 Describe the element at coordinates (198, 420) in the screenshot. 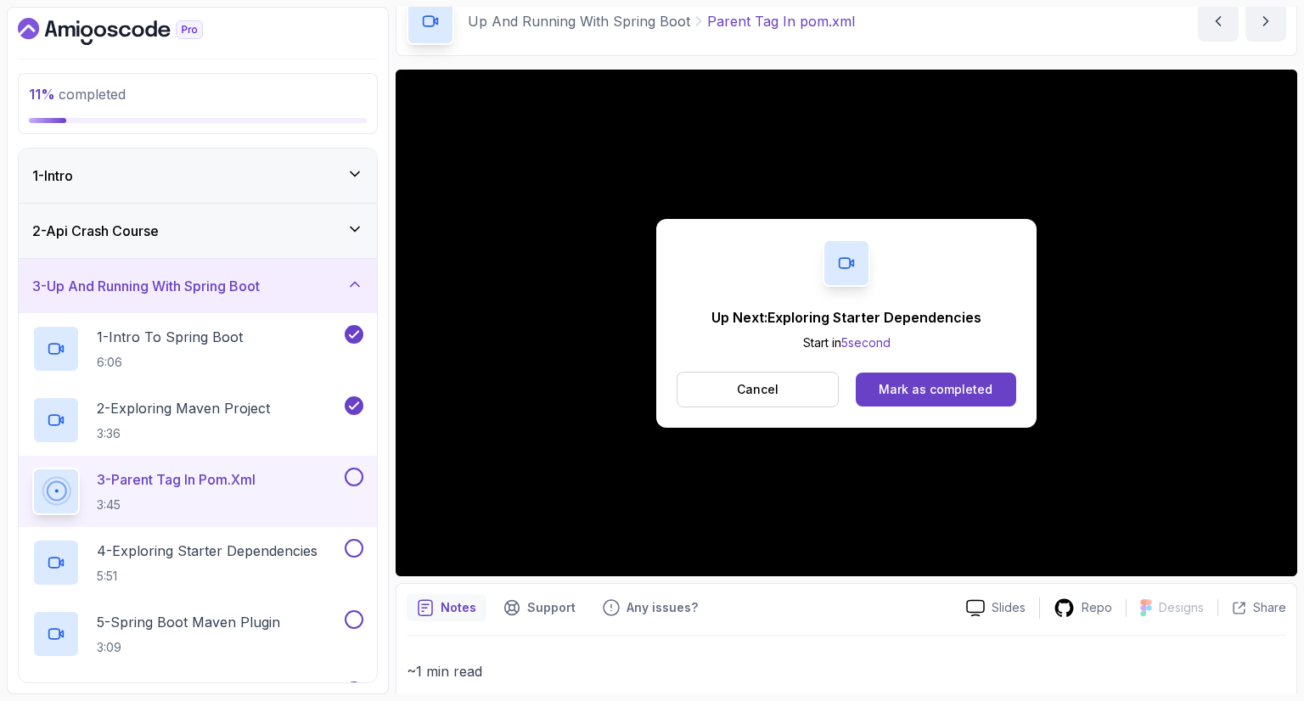

I see `button: 2-Exploring Maven Project3:36` at that location.